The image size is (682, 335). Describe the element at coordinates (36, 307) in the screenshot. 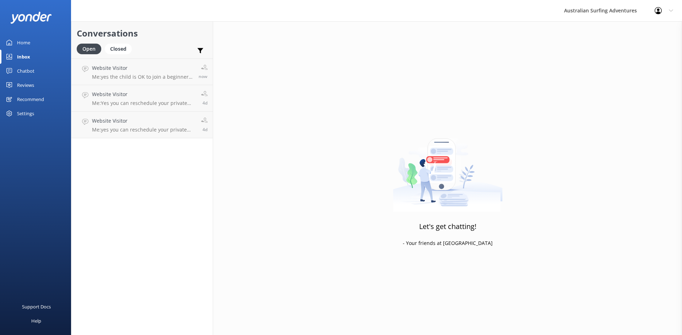

I see `div: Support Docs` at that location.